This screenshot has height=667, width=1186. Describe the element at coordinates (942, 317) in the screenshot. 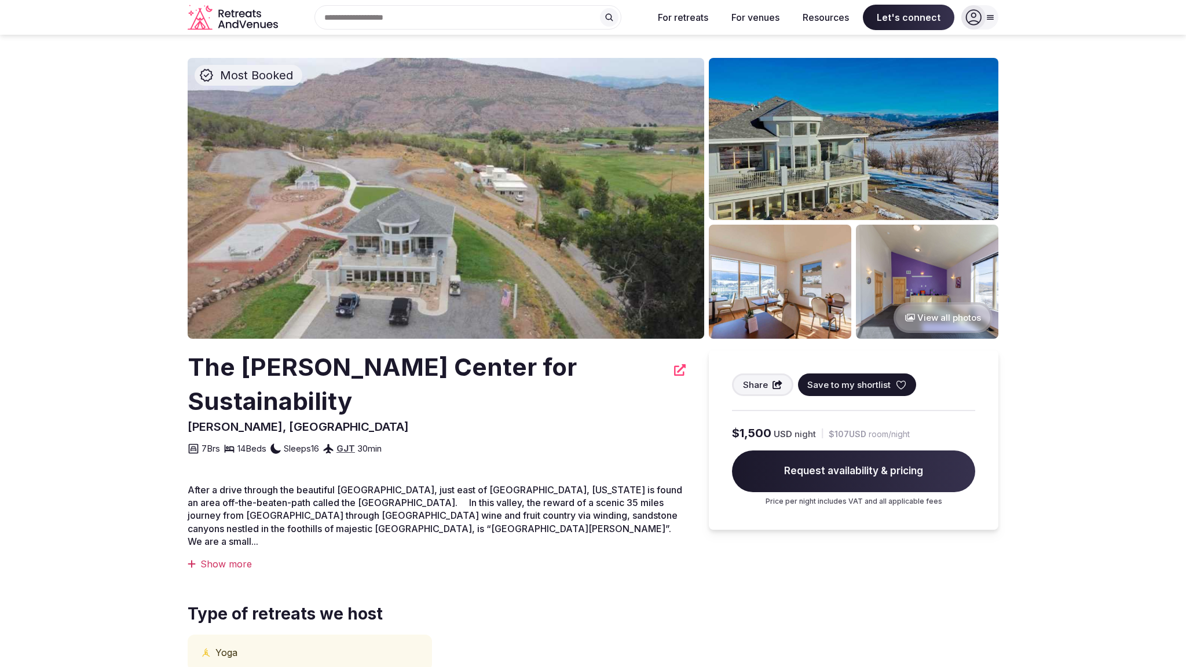

I see `button: View all photos` at that location.